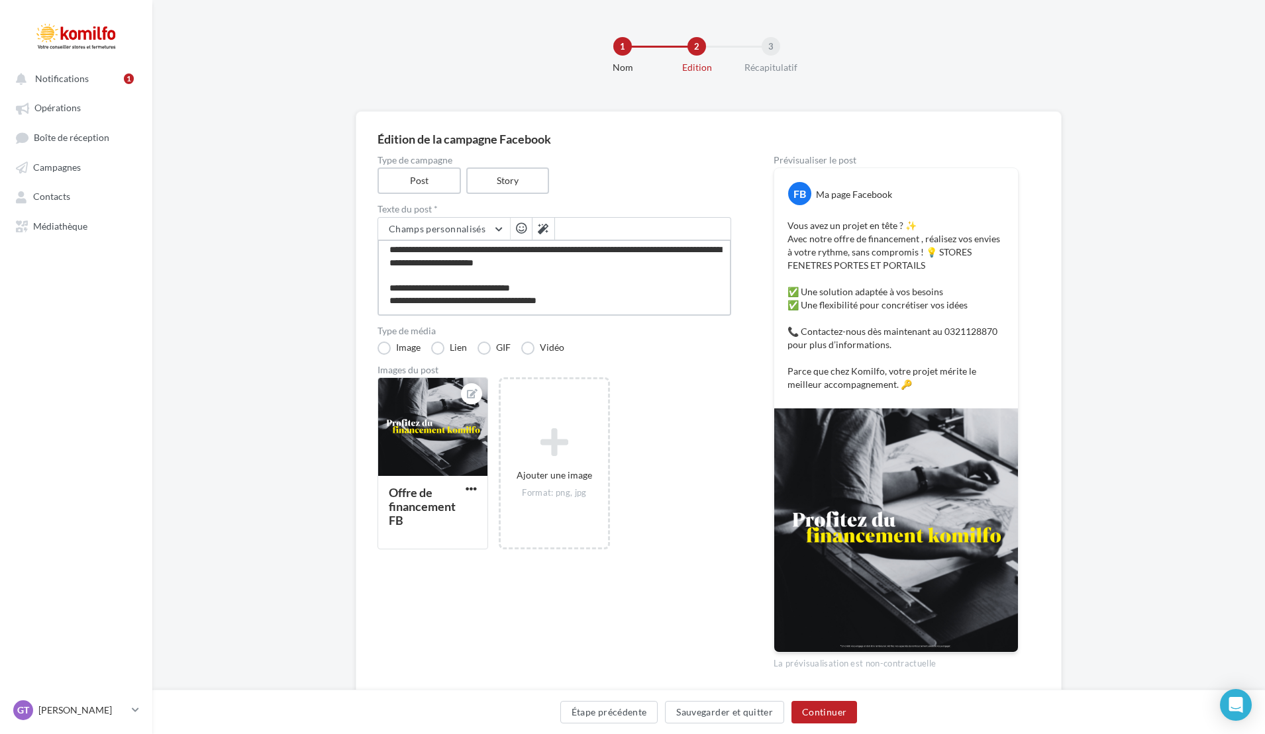 This screenshot has width=1265, height=734. I want to click on span: Opérations, so click(58, 108).